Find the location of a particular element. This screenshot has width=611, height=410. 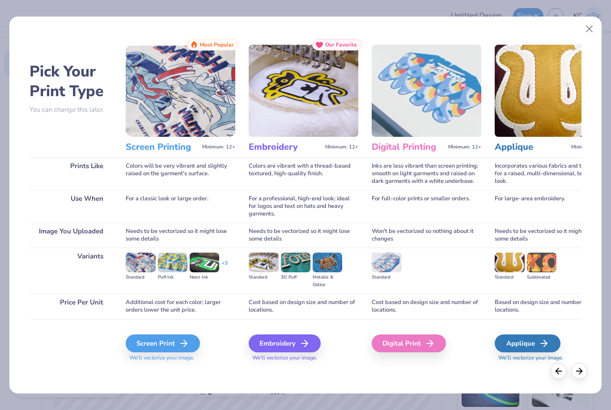

div: For large-area embroidery. is located at coordinates (549, 206).